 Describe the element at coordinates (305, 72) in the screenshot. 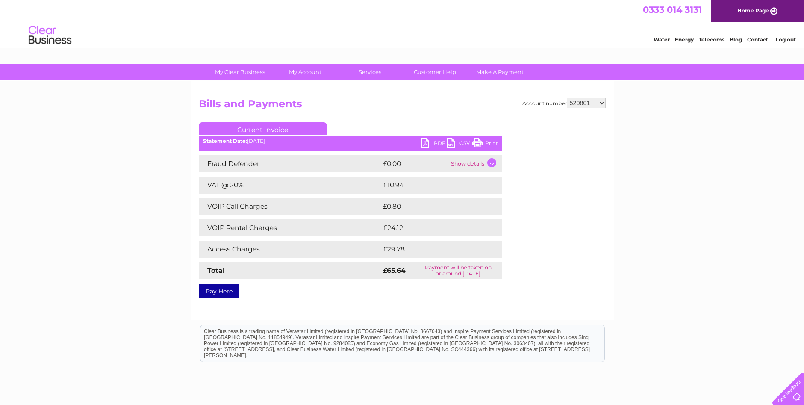

I see `a: My Account` at that location.